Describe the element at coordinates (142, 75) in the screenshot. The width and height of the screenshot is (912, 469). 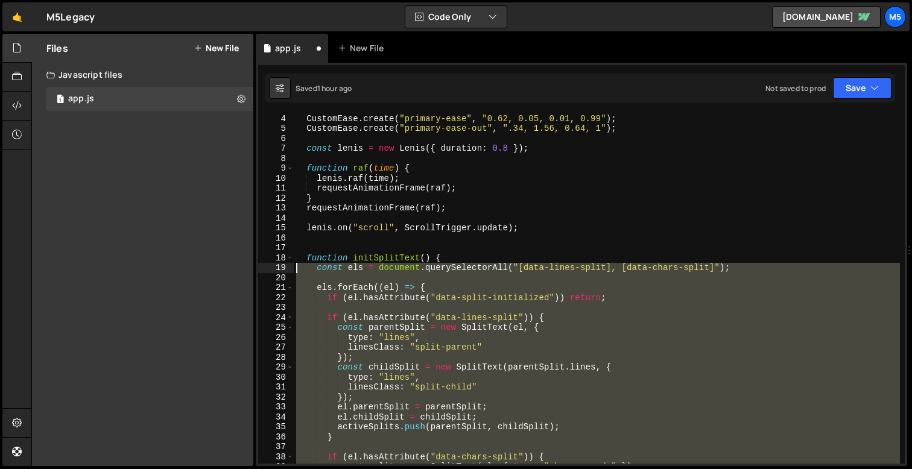
I see `div: Javascript files` at that location.